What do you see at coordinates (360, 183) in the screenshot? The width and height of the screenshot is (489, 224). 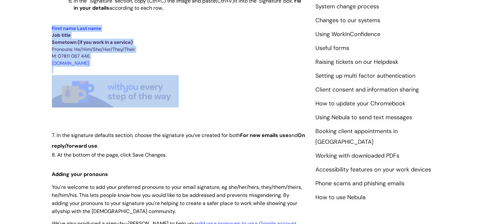 I see `a: Phone scams and phishing emails` at bounding box center [360, 183].